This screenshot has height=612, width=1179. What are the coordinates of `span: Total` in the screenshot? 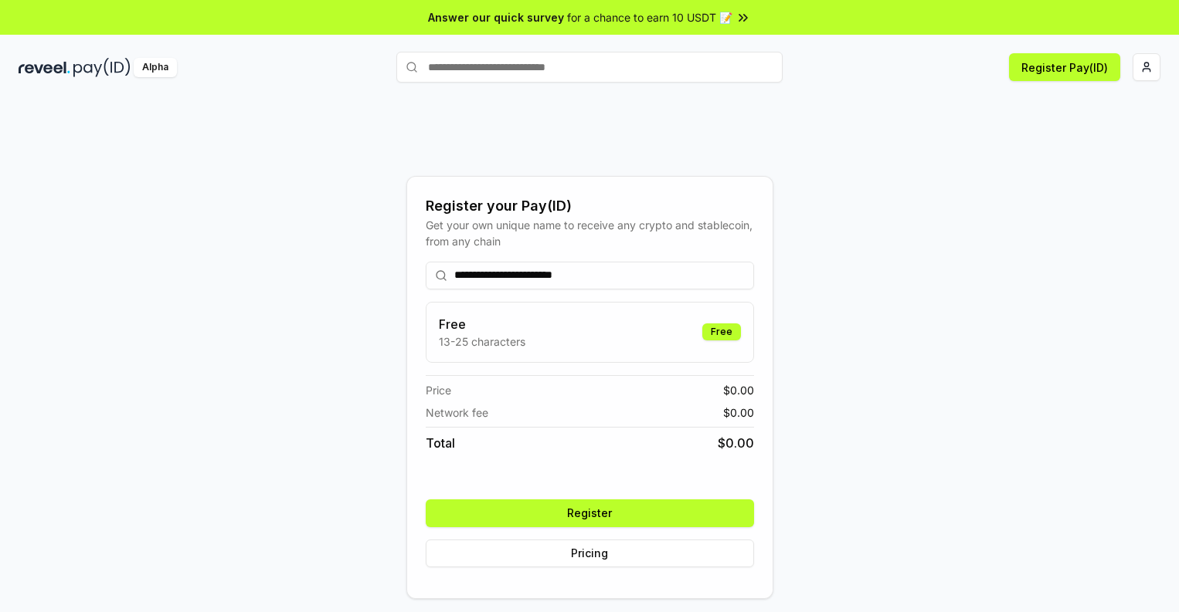 It's located at (440, 443).